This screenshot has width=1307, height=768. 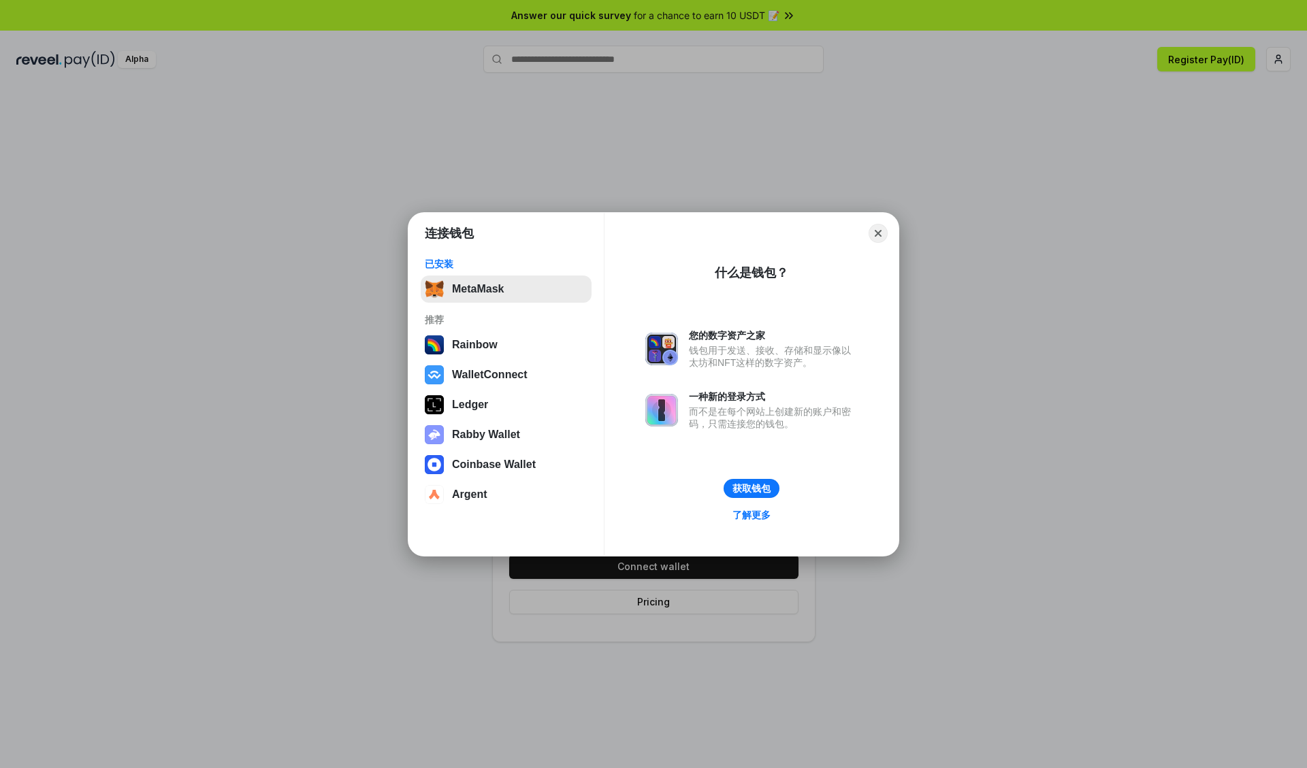 What do you see at coordinates (773, 335) in the screenshot?
I see `div: 您的数字资产之家` at bounding box center [773, 335].